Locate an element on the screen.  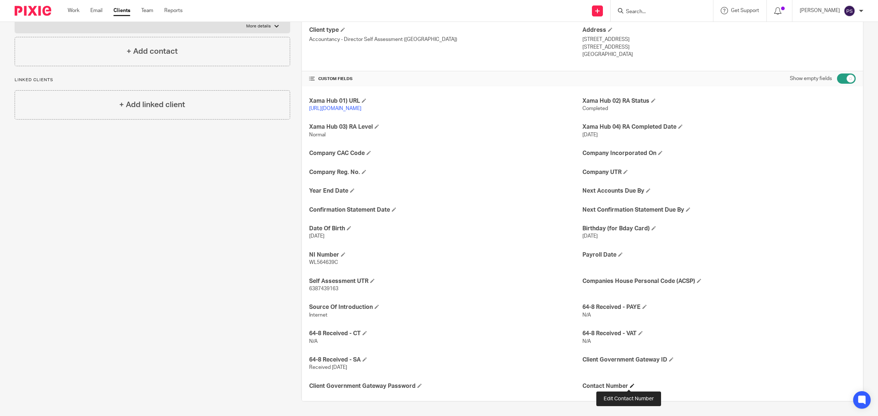
p: More details is located at coordinates (258, 26).